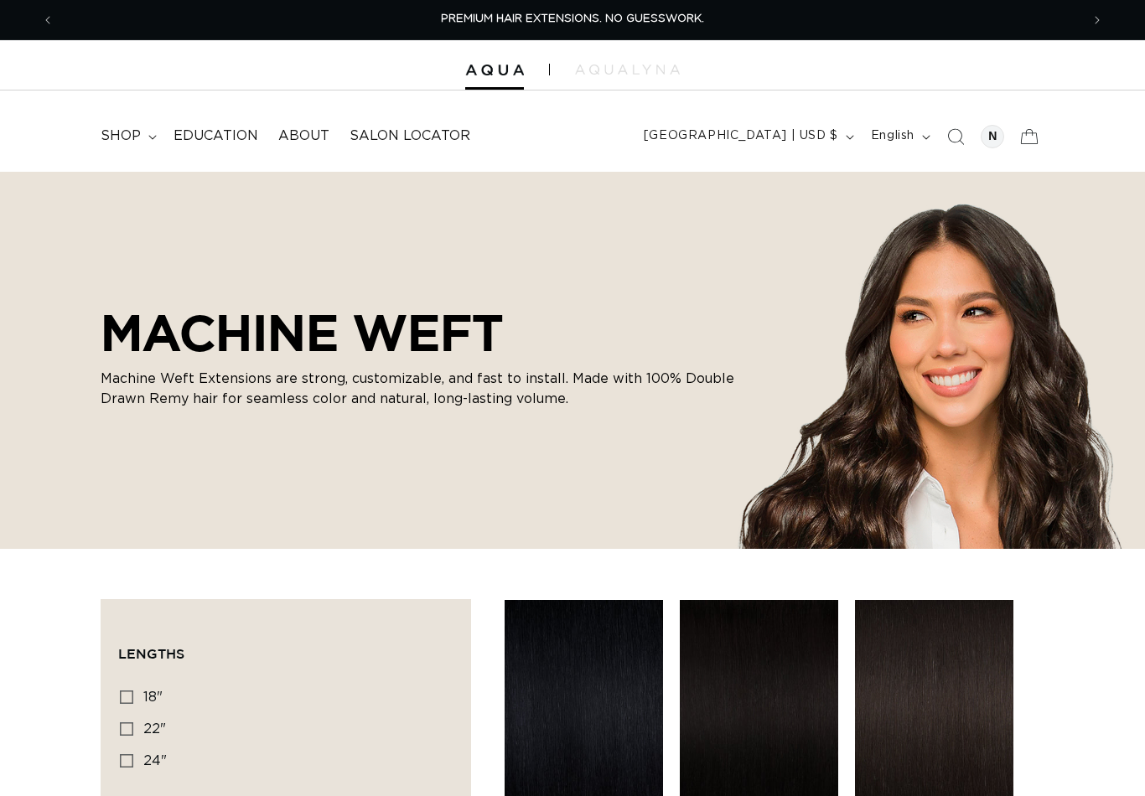 Image resolution: width=1145 pixels, height=796 pixels. Describe the element at coordinates (410, 136) in the screenshot. I see `span: Salon Locator` at that location.